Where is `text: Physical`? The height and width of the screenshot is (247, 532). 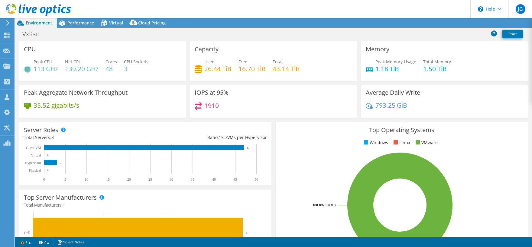 text: Physical is located at coordinates (35, 171).